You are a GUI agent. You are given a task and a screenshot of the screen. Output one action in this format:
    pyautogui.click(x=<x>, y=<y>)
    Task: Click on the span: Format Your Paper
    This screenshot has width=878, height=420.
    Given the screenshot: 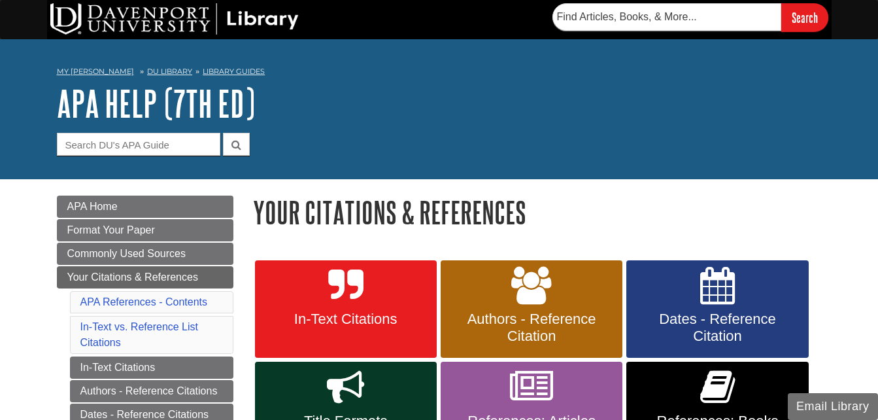 What is the action you would take?
    pyautogui.click(x=111, y=230)
    